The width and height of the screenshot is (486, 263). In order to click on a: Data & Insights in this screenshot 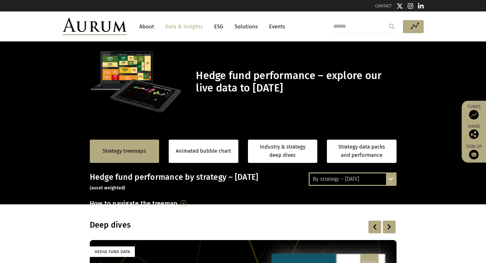, I will do `click(184, 26)`.